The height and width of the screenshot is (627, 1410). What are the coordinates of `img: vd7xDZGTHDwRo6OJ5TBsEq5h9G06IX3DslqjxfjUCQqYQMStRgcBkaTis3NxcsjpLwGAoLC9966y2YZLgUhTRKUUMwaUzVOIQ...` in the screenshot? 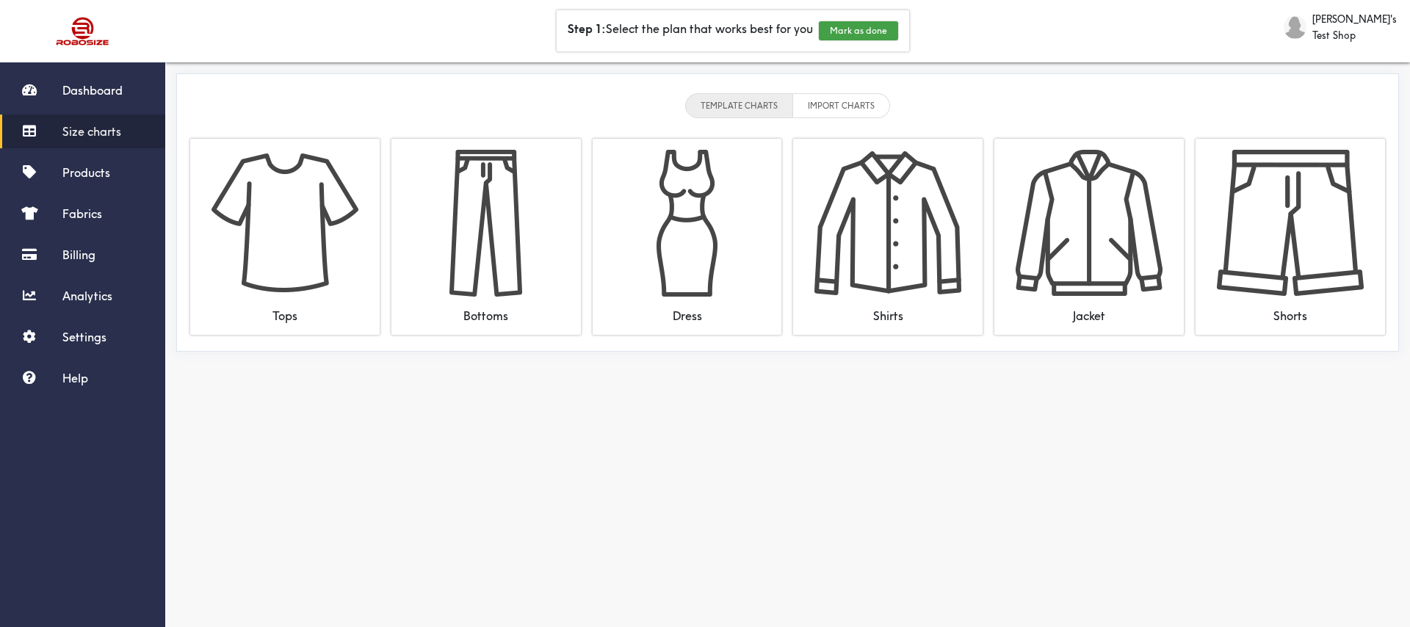 It's located at (888, 223).